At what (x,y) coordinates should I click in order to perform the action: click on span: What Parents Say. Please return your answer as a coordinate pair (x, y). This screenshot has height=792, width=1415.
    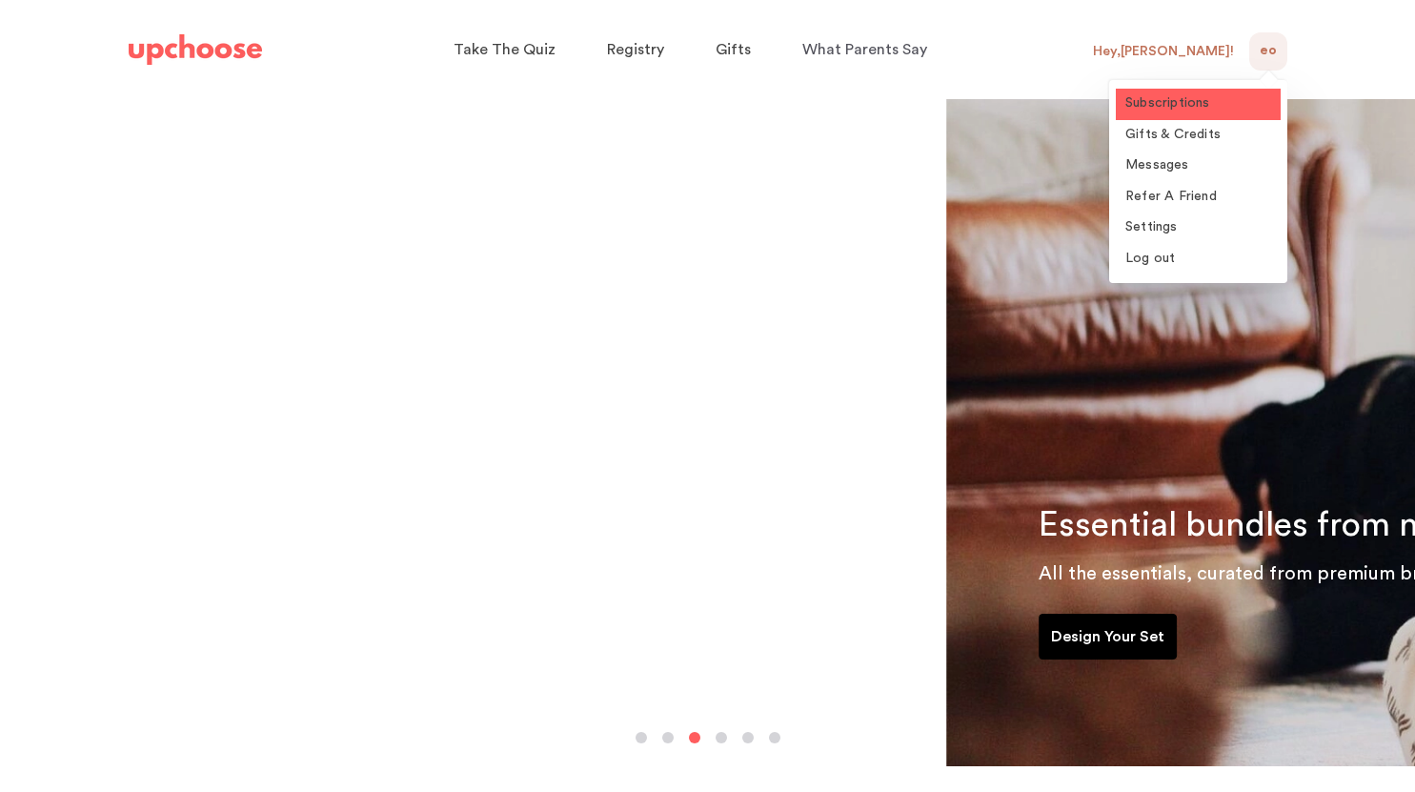
    Looking at the image, I should click on (864, 50).